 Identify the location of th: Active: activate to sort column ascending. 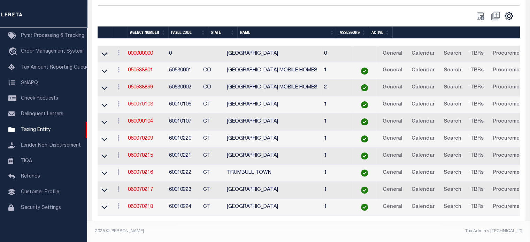
(380, 32).